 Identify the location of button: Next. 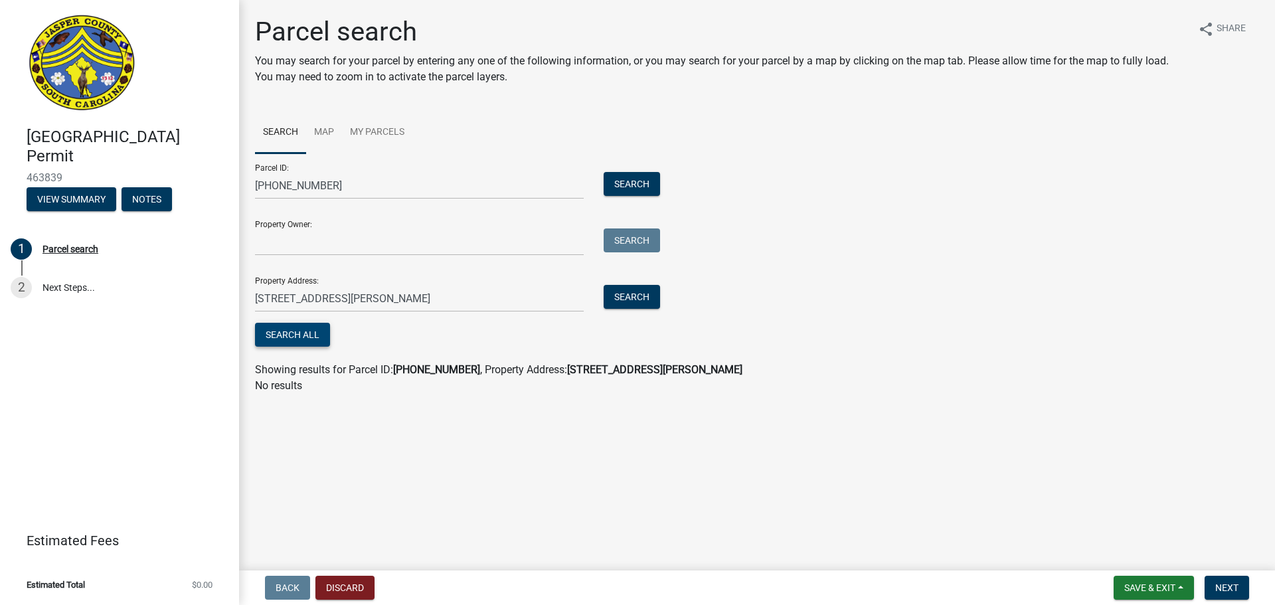
(1226, 588).